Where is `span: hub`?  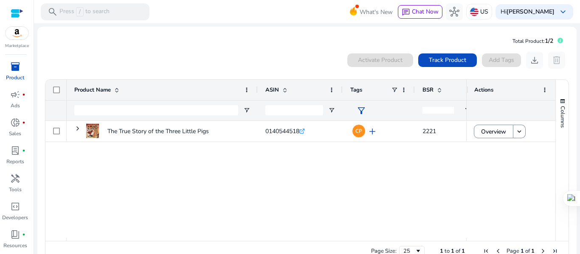
span: hub is located at coordinates (454, 12).